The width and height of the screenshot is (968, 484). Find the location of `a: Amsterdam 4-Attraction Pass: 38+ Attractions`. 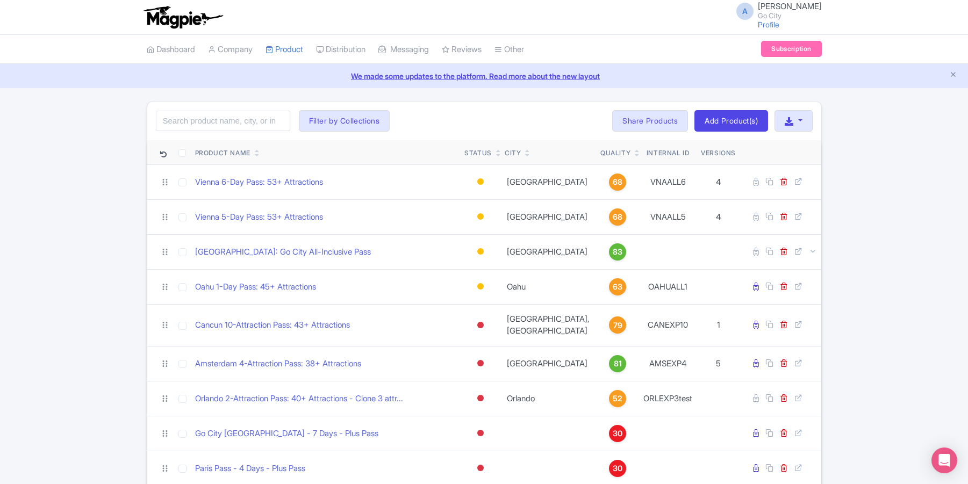

a: Amsterdam 4-Attraction Pass: 38+ Attractions is located at coordinates (278, 364).